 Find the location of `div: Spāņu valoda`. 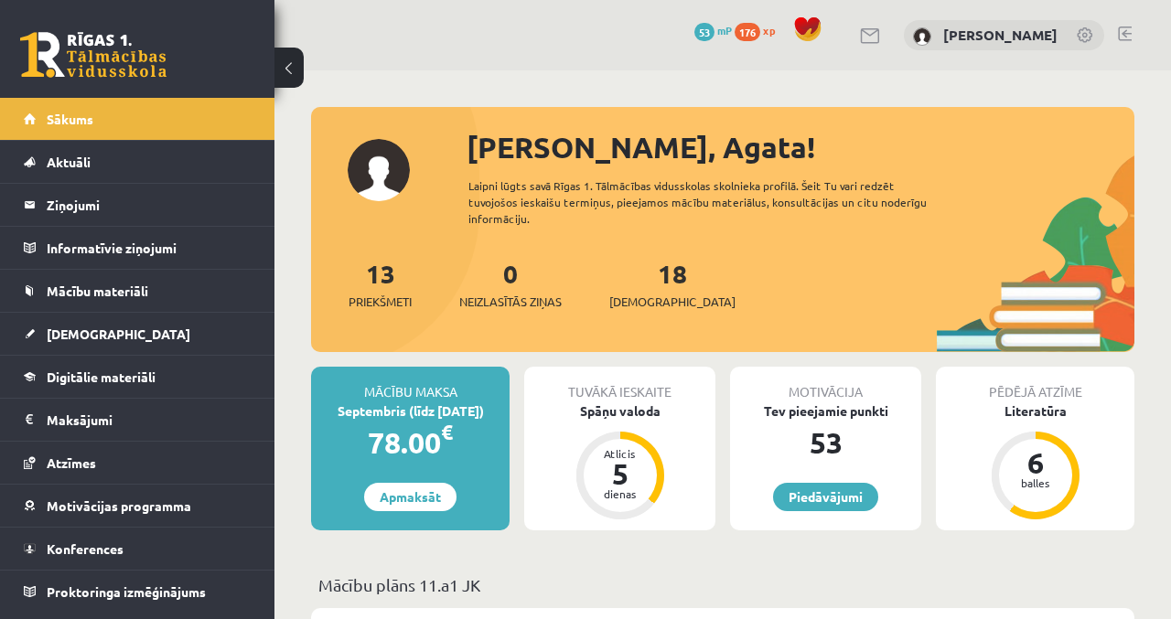

div: Spāņu valoda is located at coordinates (619, 411).